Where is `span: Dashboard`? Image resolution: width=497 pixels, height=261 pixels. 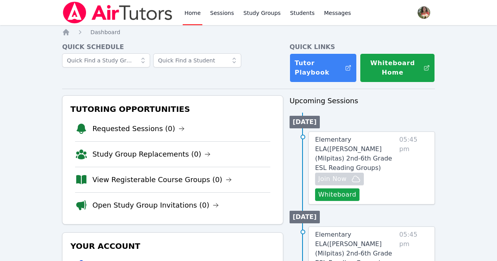
span: Dashboard is located at coordinates (105, 32).